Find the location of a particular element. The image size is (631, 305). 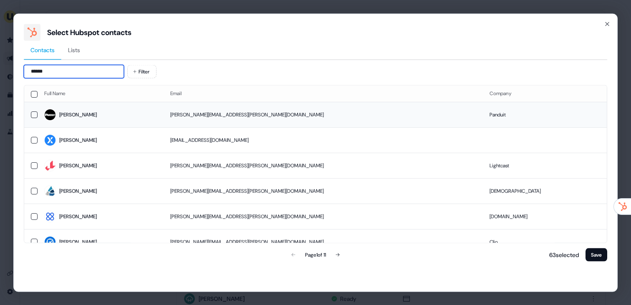

th: Company is located at coordinates (544, 93).